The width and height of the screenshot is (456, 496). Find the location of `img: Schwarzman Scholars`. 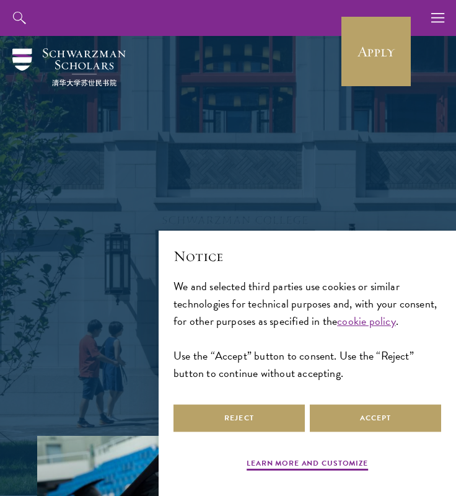

img: Schwarzman Scholars is located at coordinates (69, 67).